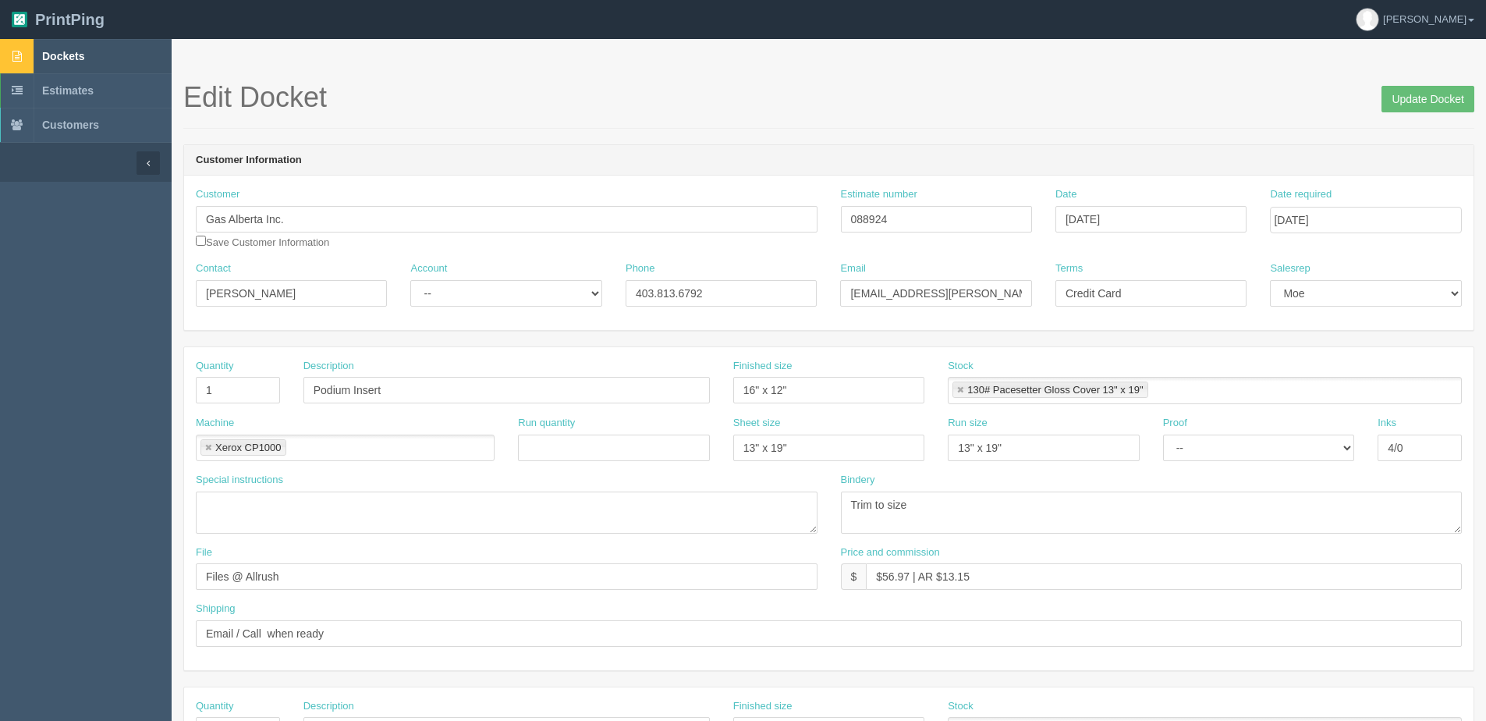 The width and height of the screenshot is (1486, 721). What do you see at coordinates (890, 552) in the screenshot?
I see `label: Price and commission` at bounding box center [890, 552].